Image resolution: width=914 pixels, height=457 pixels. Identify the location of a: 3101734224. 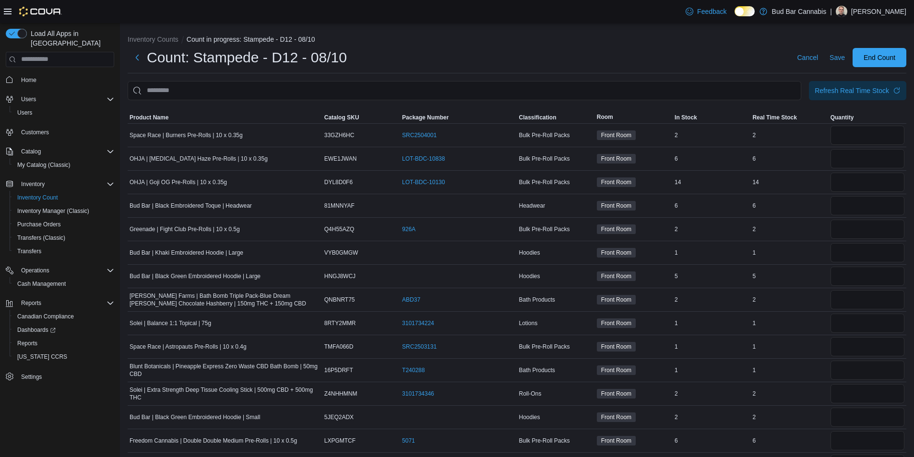
(418, 323).